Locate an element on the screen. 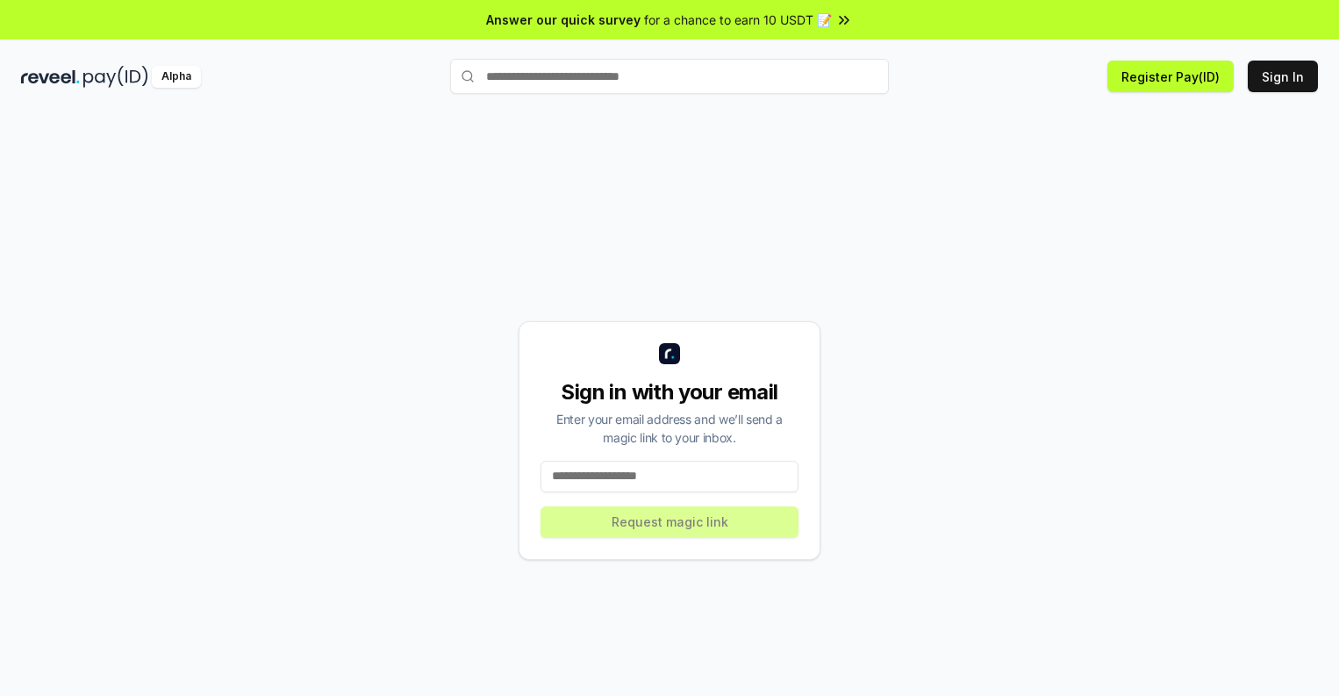  span: for a chance to earn 10 USDT 📝 is located at coordinates (738, 19).